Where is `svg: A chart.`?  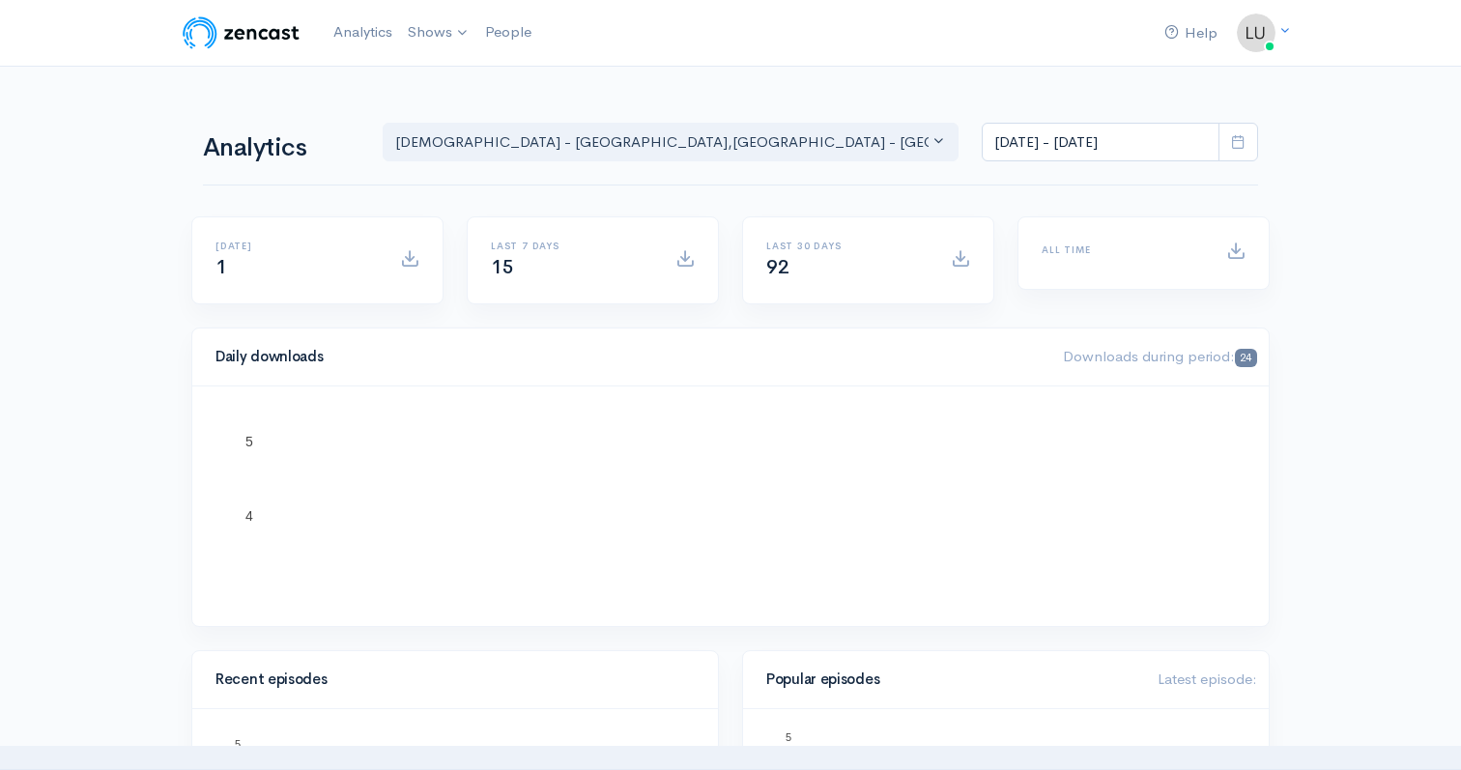
svg: A chart. is located at coordinates (731, 506).